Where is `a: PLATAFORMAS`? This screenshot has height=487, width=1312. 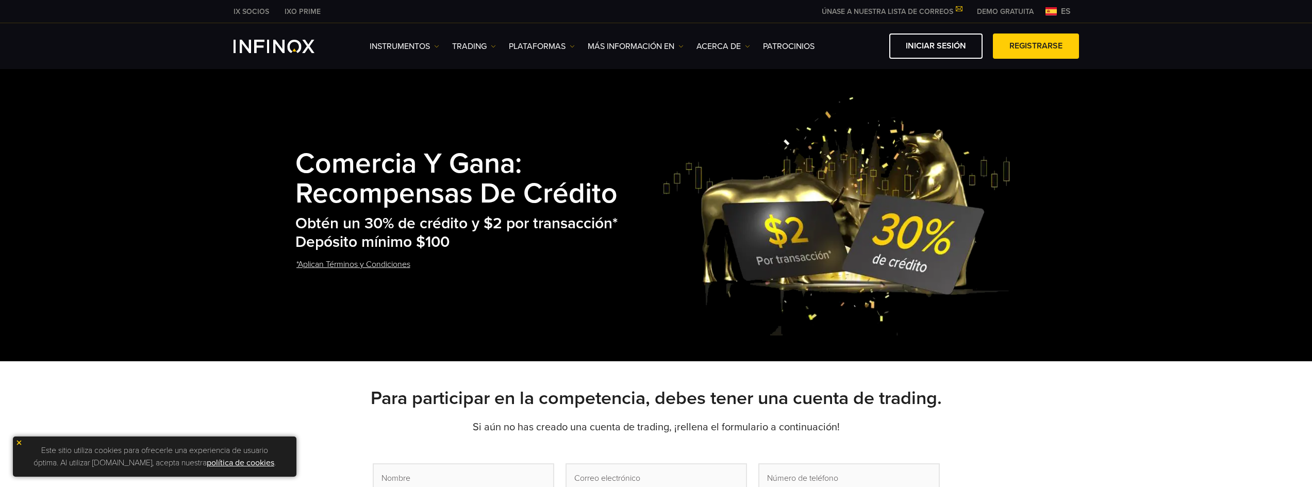 a: PLATAFORMAS is located at coordinates (542, 46).